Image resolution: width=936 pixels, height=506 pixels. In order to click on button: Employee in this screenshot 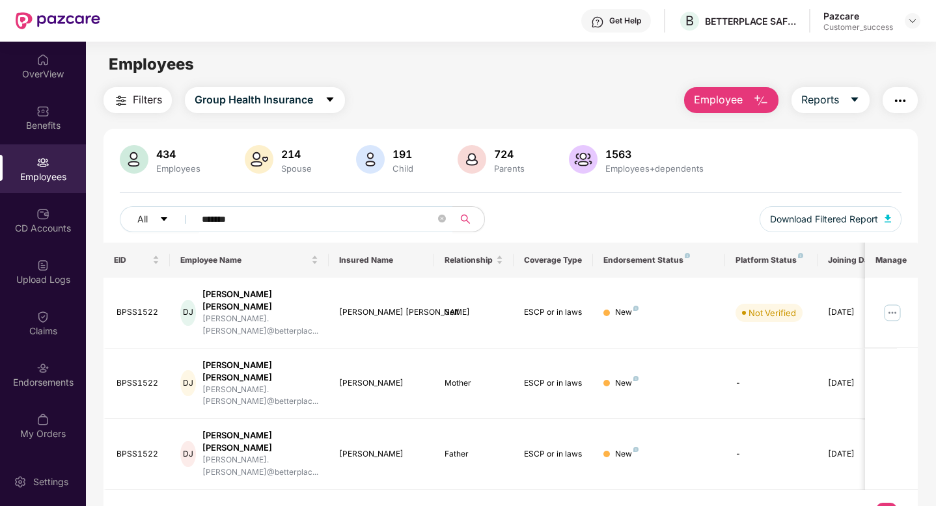, I will do `click(731, 100)`.